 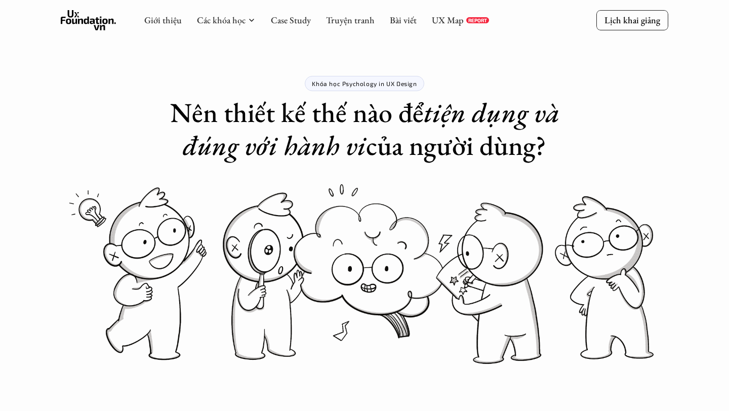 I want to click on a: REPORT, so click(x=477, y=20).